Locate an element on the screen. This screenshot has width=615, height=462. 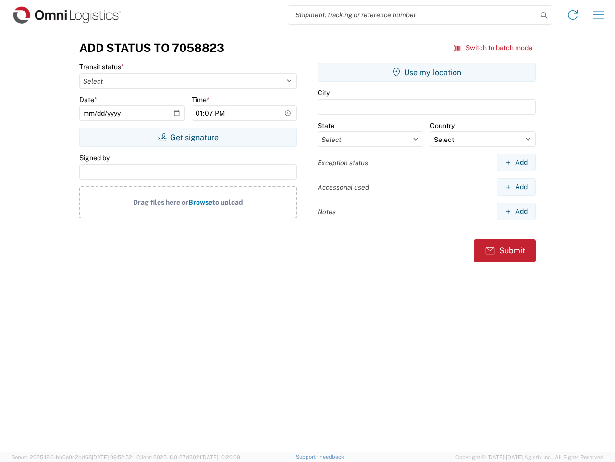
button: Use my location is located at coordinates (427, 72).